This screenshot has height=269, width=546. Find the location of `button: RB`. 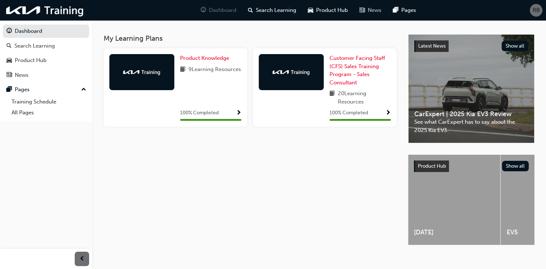

button: RB is located at coordinates (536, 10).